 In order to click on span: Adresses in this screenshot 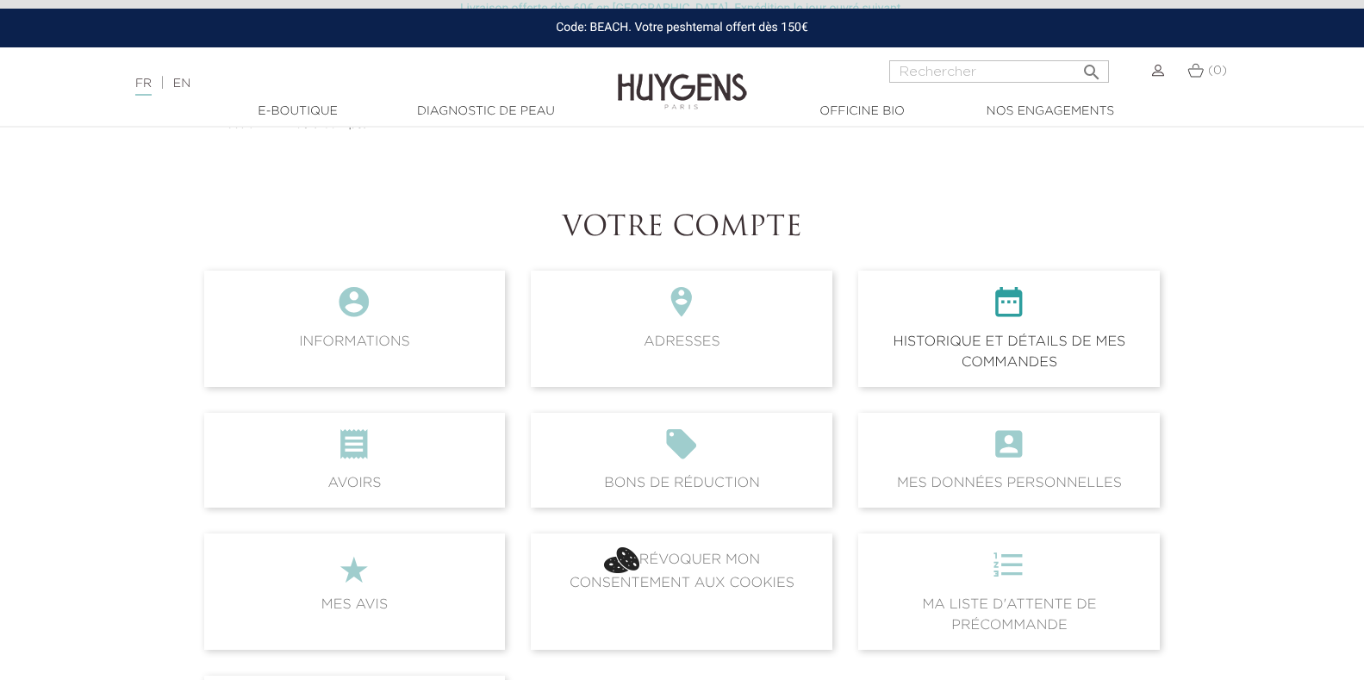, I will do `click(682, 328)`.